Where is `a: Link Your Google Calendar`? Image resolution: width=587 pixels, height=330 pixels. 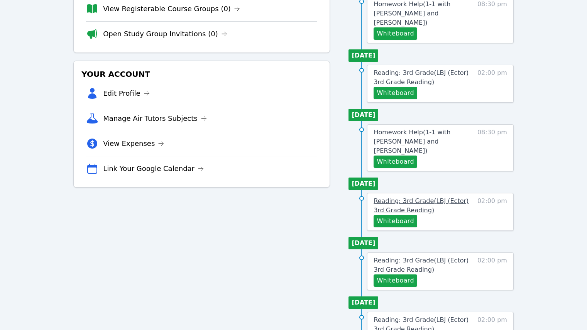 a: Link Your Google Calendar is located at coordinates (153, 169).